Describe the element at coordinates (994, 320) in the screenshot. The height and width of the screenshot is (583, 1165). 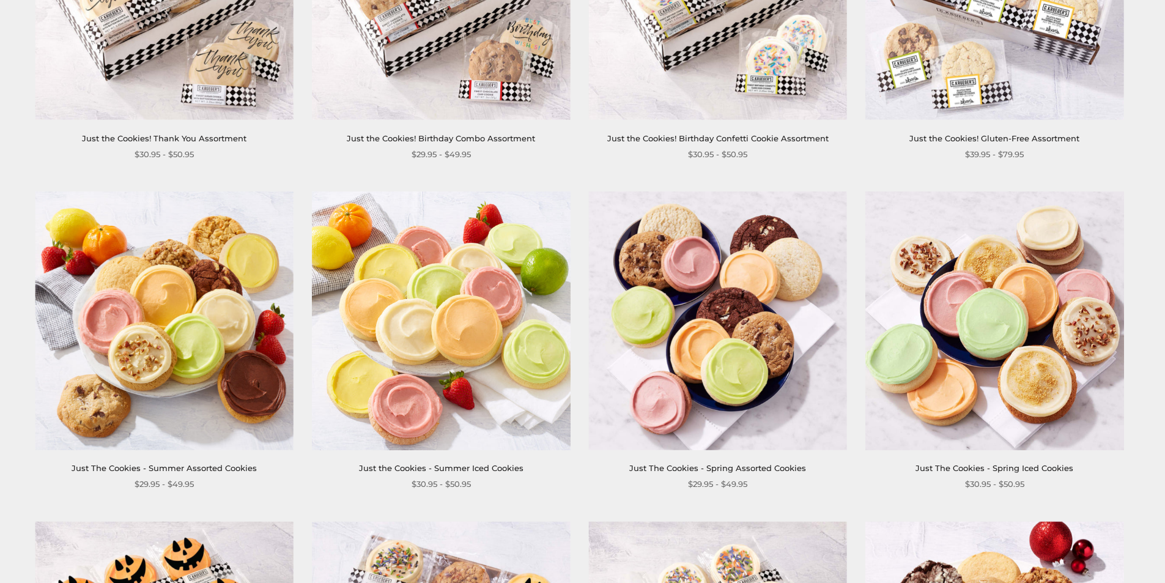
I see `img: Just The Cookies - Spring Iced Cookies` at that location.